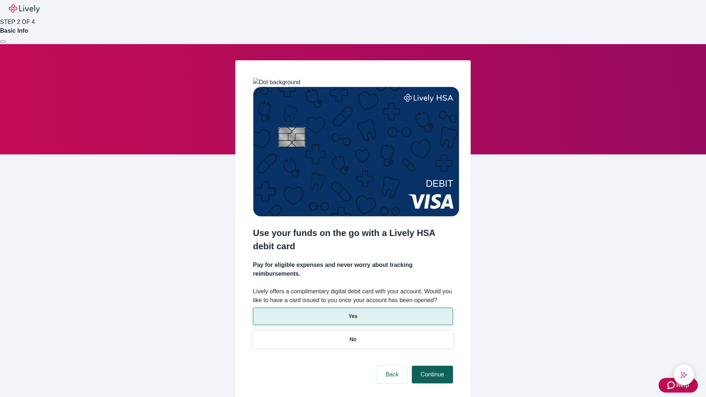 Image resolution: width=706 pixels, height=397 pixels. What do you see at coordinates (356, 152) in the screenshot?
I see `img: Debit card` at bounding box center [356, 152].